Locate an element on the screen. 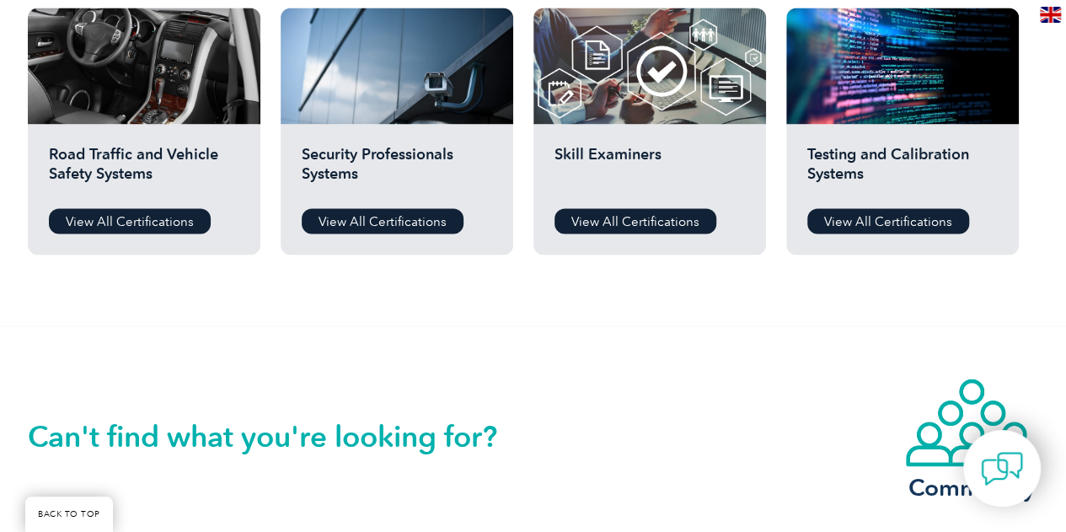 This screenshot has width=1066, height=532. h3: Community is located at coordinates (972, 486).